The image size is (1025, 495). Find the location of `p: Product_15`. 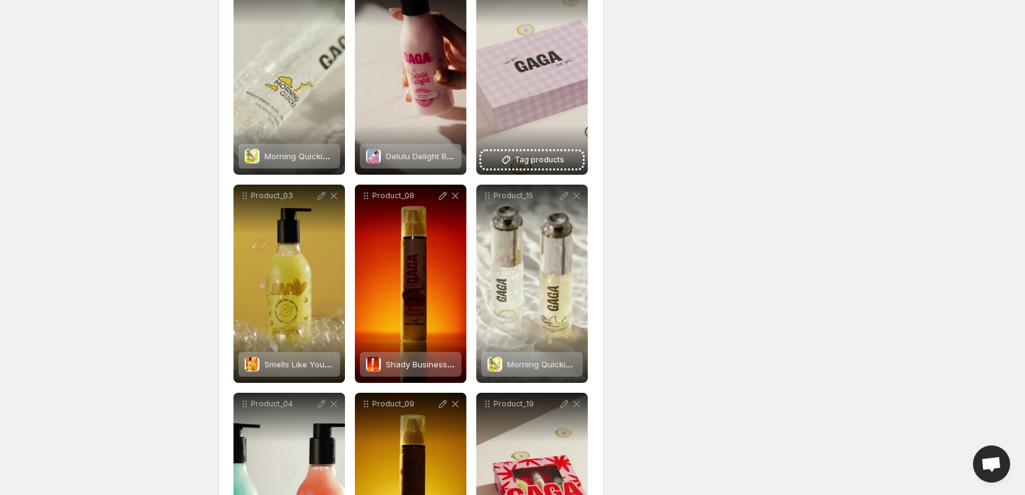

p: Product_15 is located at coordinates (526, 196).